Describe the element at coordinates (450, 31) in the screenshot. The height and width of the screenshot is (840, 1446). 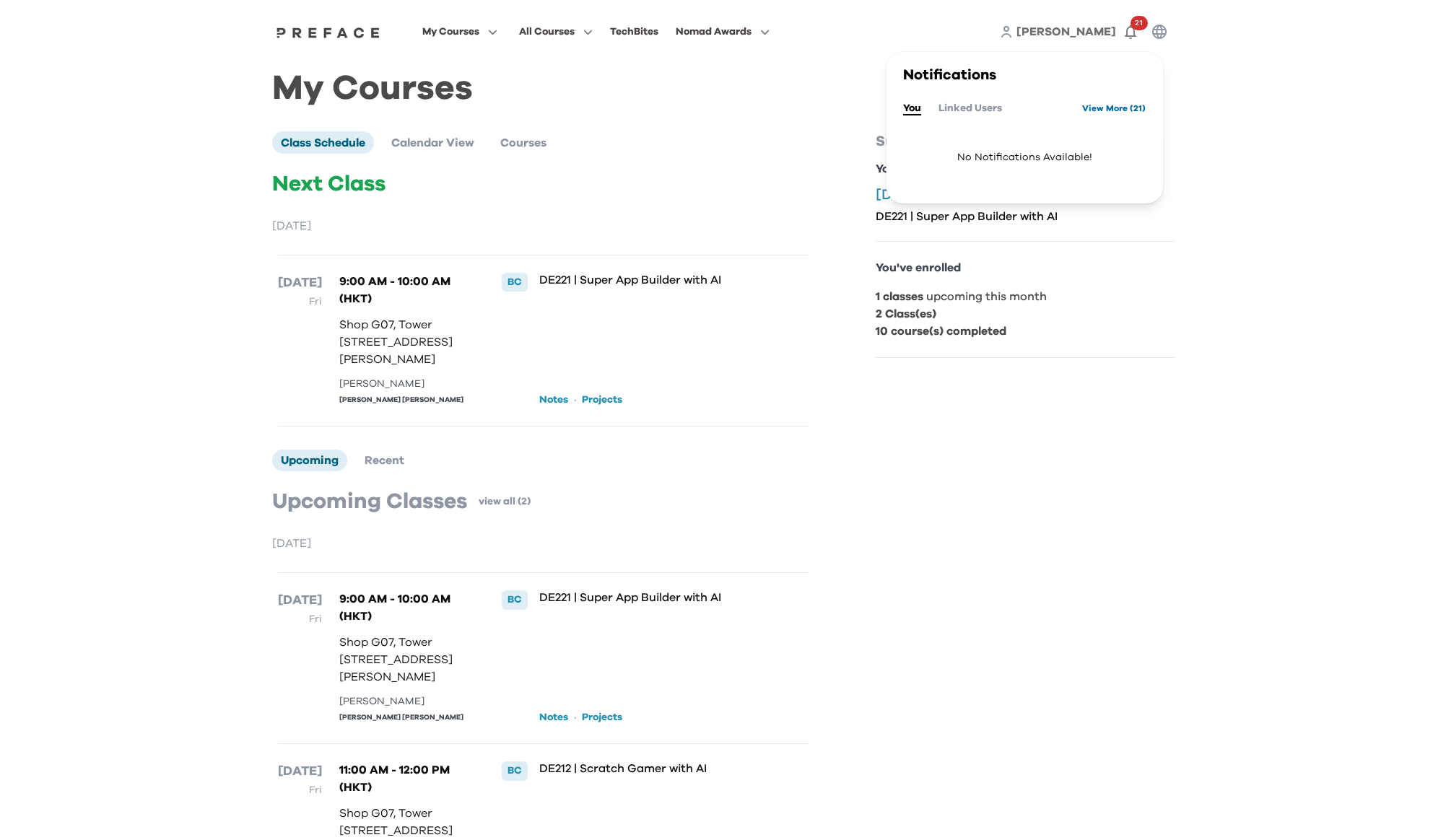
I see `span: My Courses` at that location.